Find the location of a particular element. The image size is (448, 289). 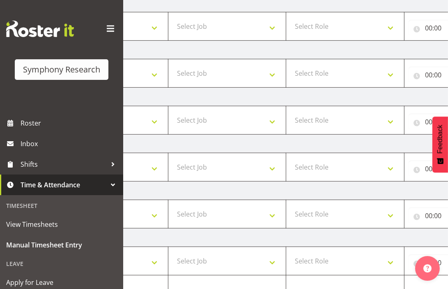

a: Manual Timesheet Entry is located at coordinates (62, 245).